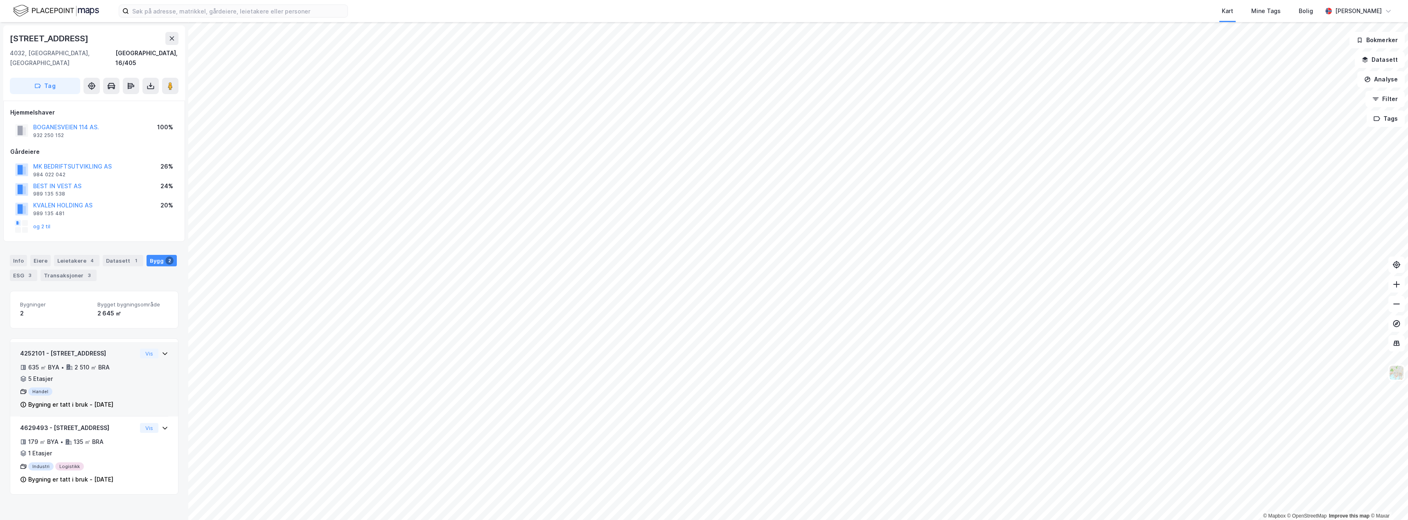 The image size is (1408, 520). Describe the element at coordinates (56, 11) in the screenshot. I see `img: logo.f888ab2527a4732fd821a326f86c7f29.svg` at that location.